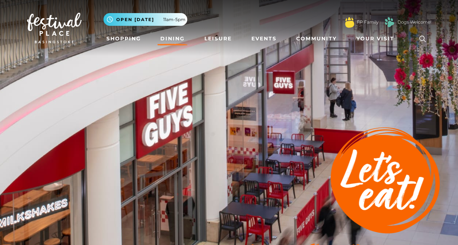 The image size is (458, 245). I want to click on a: Leisure, so click(218, 39).